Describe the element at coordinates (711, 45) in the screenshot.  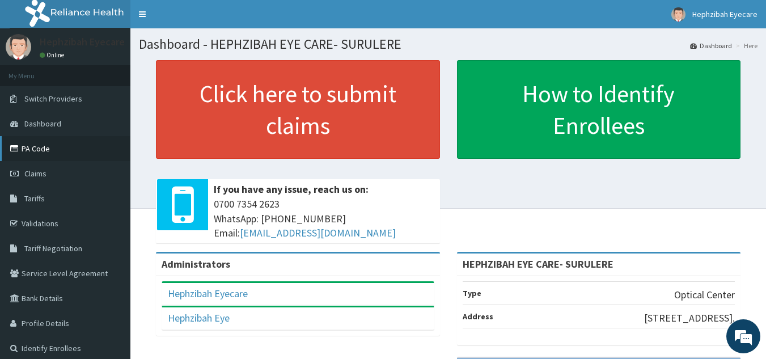
I see `a: Dashboard` at that location.